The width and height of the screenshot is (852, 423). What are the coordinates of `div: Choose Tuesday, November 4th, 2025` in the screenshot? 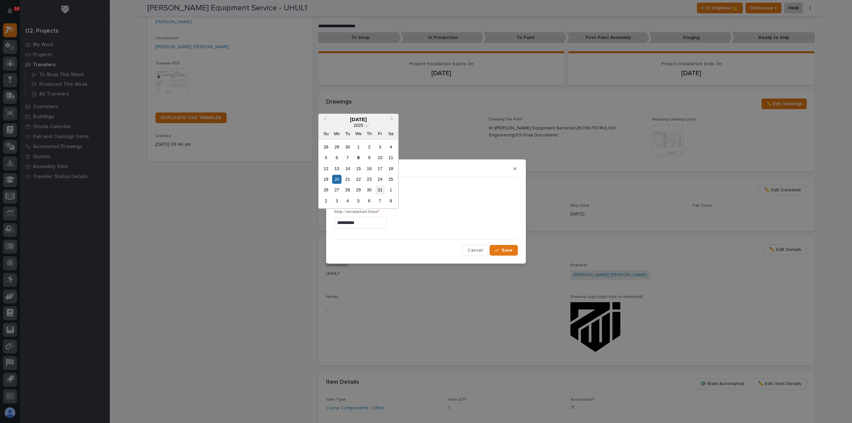 It's located at (347, 201).